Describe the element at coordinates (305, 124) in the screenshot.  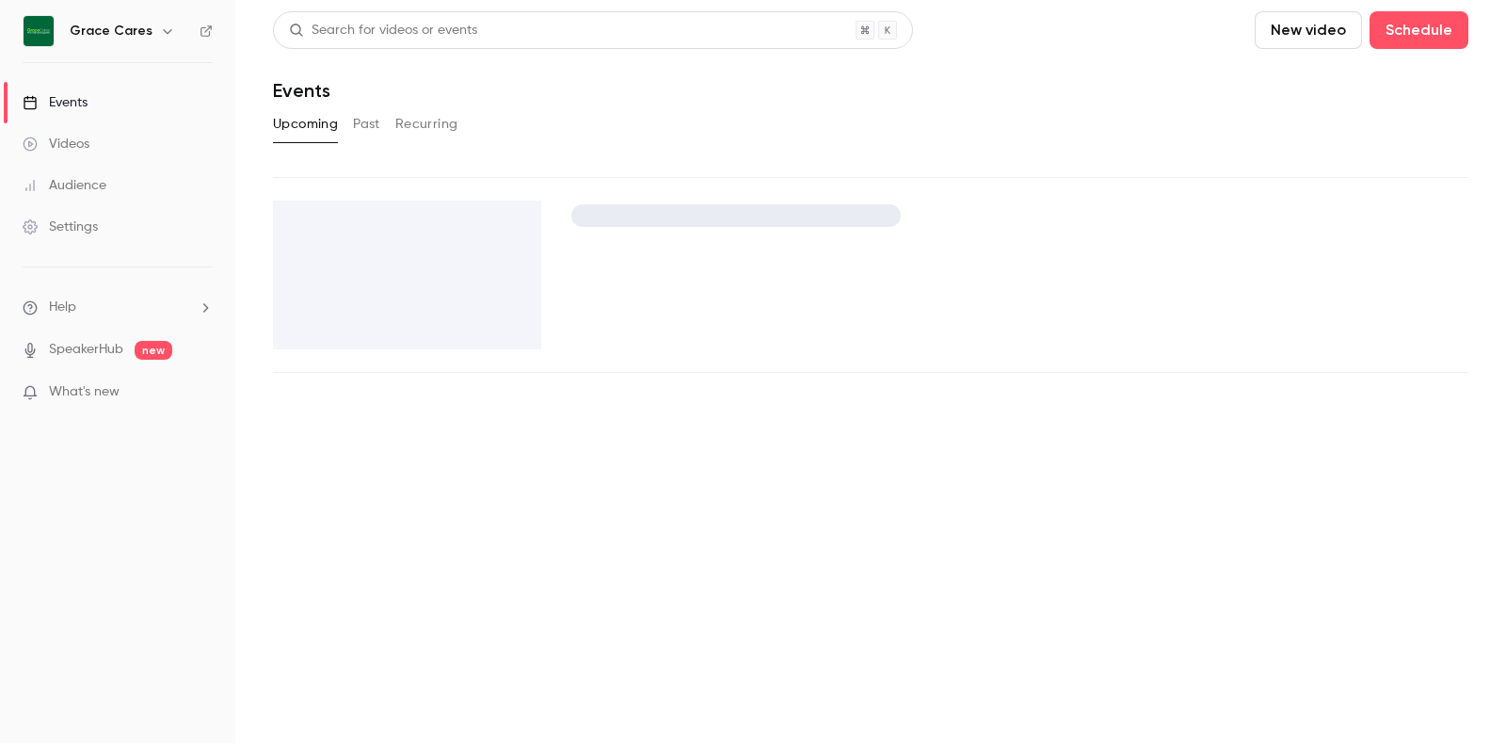
I see `button: Upcoming` at that location.